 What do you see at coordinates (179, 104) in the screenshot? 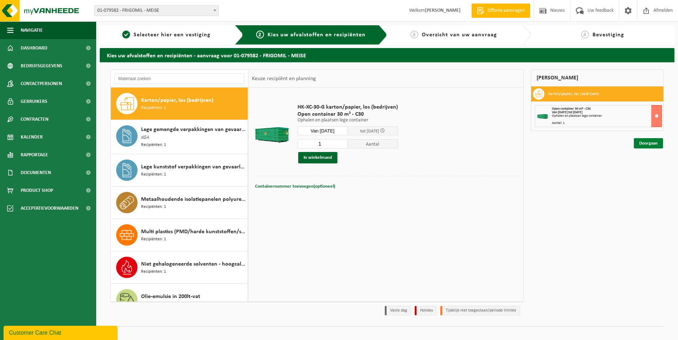
I see `button: Karton/papier, los (bedrijven) Recipiënten: 1` at bounding box center [179, 104].